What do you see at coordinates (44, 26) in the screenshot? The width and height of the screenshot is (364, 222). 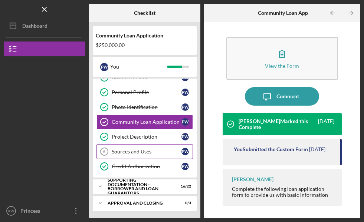 I see `button: Dashboard` at bounding box center [44, 26].